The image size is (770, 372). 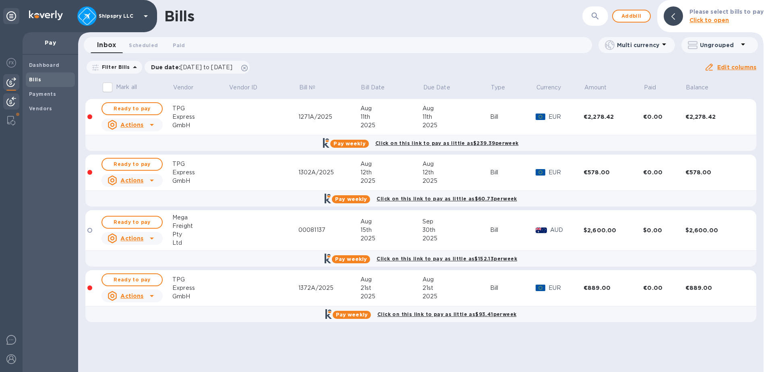 I want to click on div: €578.00, so click(x=715, y=172).